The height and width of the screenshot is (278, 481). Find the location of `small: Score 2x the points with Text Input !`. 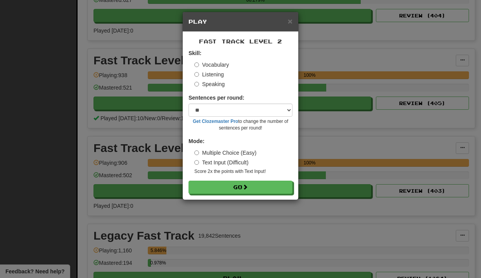

small: Score 2x the points with Text Input ! is located at coordinates (243, 172).